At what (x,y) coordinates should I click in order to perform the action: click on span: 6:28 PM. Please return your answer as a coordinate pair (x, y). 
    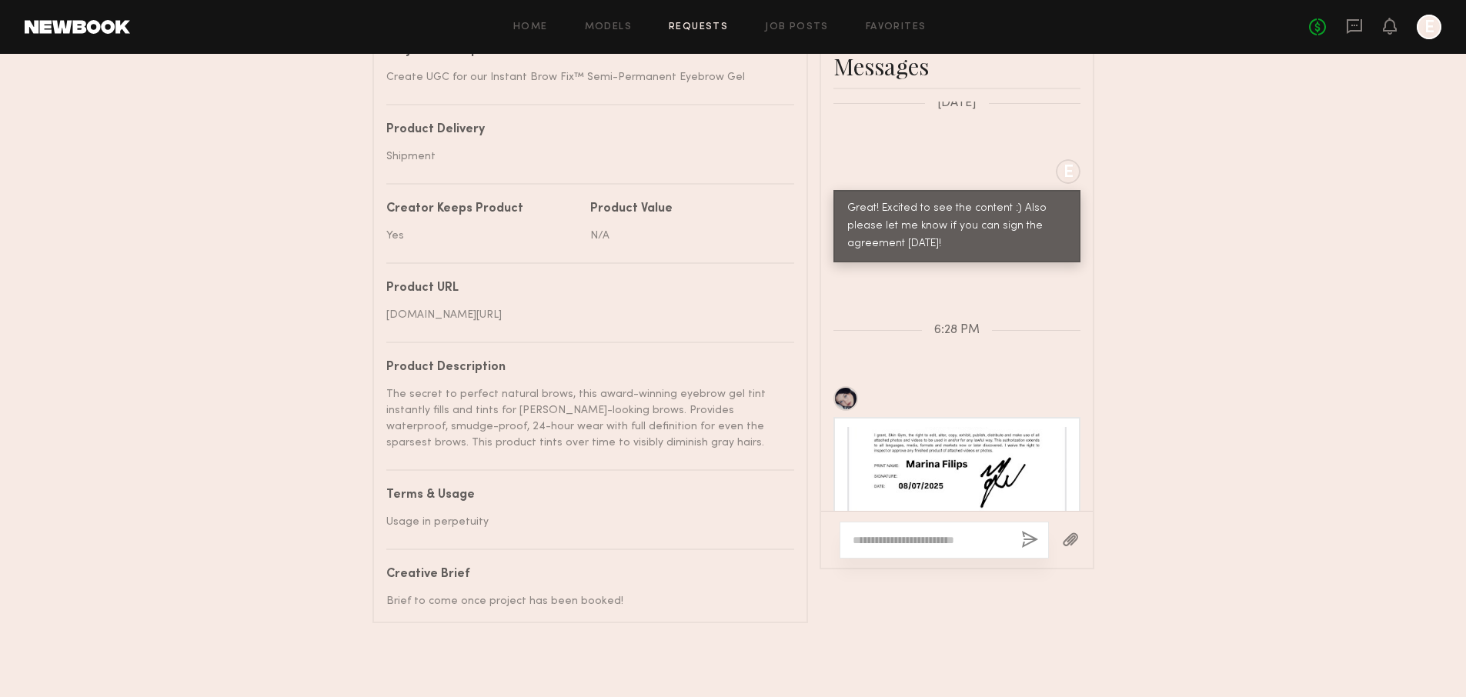
    Looking at the image, I should click on (957, 330).